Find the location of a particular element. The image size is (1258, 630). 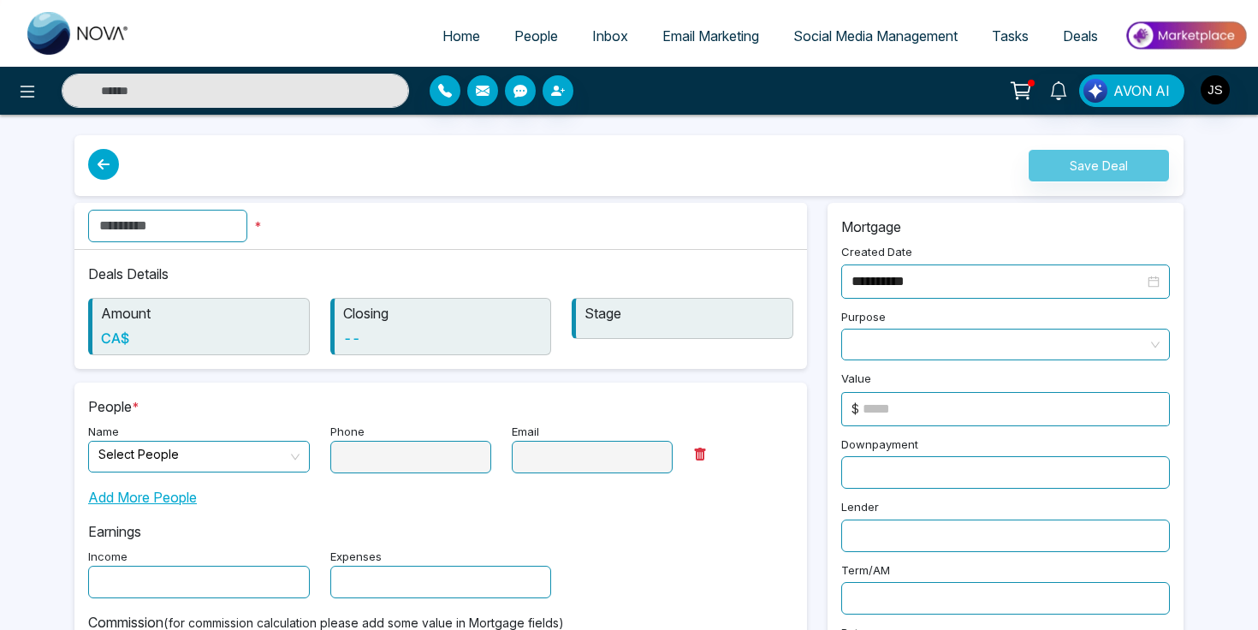

img: Lead Flow is located at coordinates (1095, 91).